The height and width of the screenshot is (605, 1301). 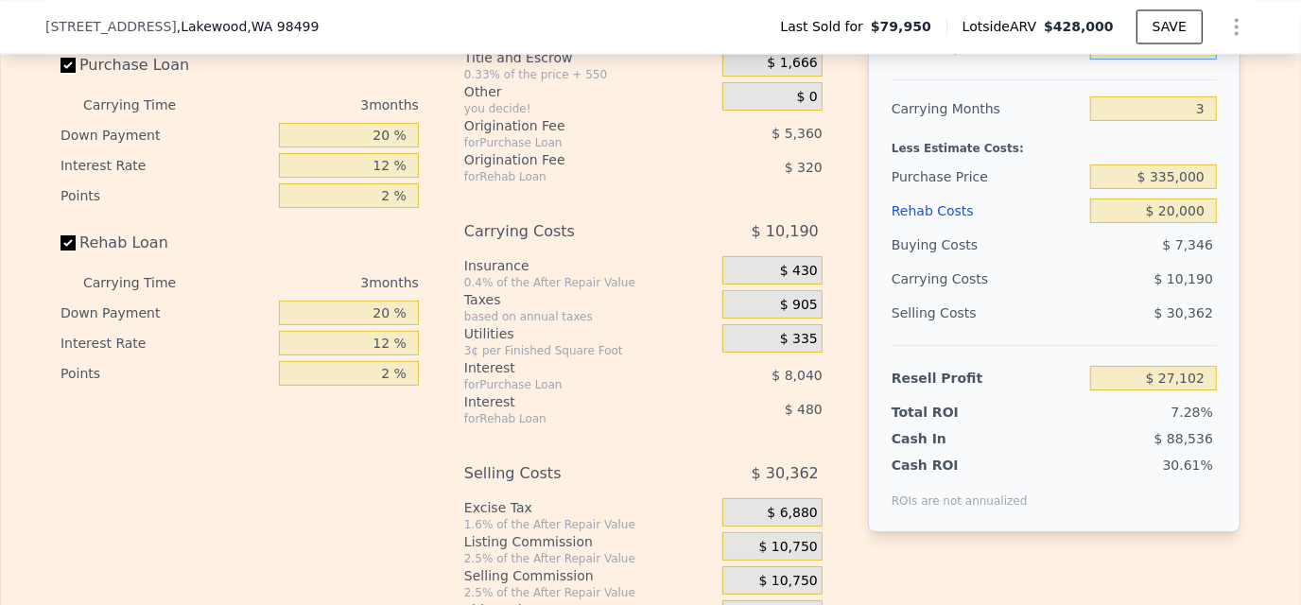 What do you see at coordinates (796, 133) in the screenshot?
I see `span: $ 5,360` at bounding box center [796, 133].